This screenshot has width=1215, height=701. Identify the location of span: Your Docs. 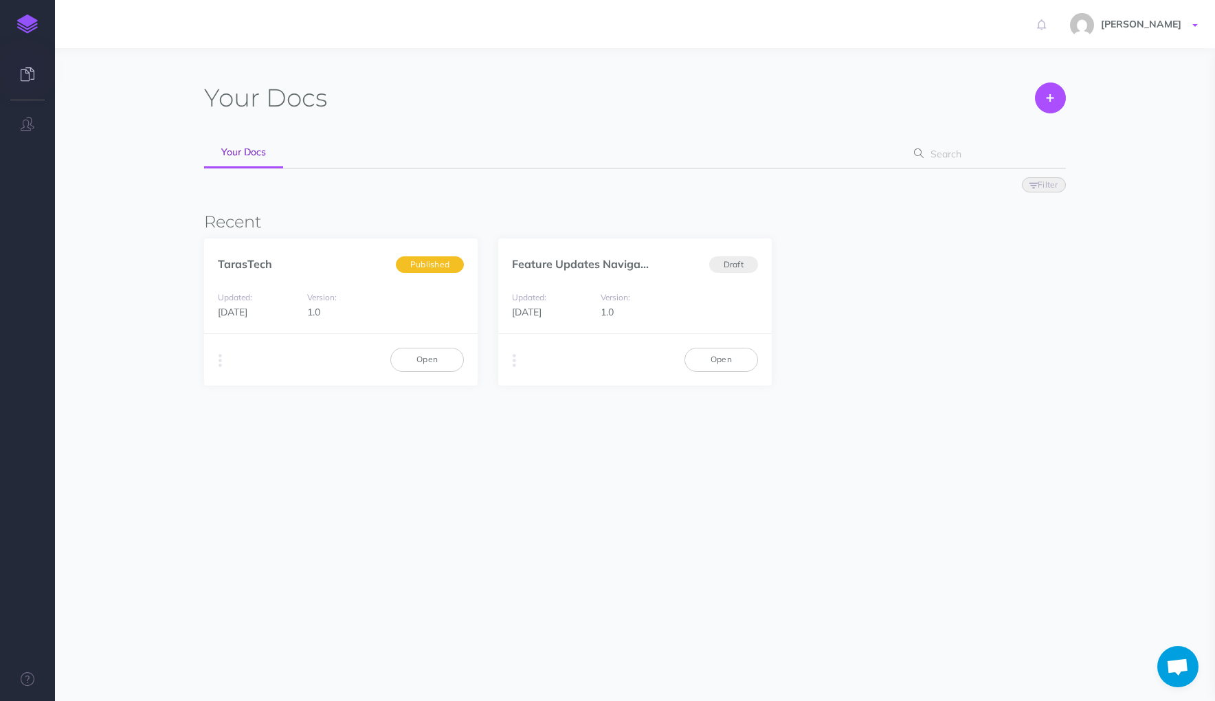
(243, 152).